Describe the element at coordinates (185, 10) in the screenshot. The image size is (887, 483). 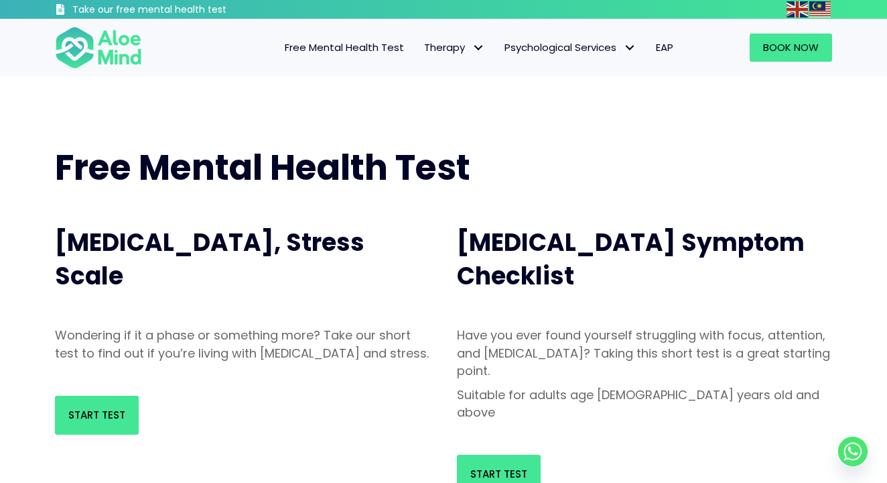
I see `h3: Take our free mental health test` at that location.